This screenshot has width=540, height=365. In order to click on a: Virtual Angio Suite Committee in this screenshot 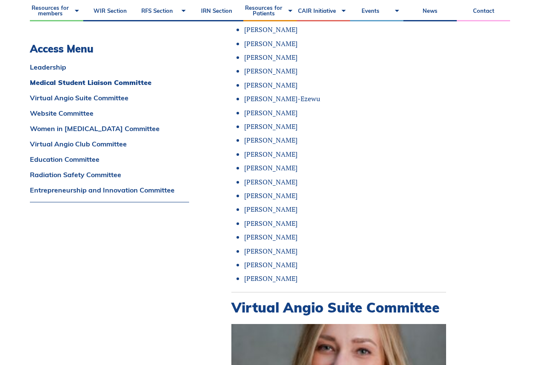, I will do `click(109, 98)`.